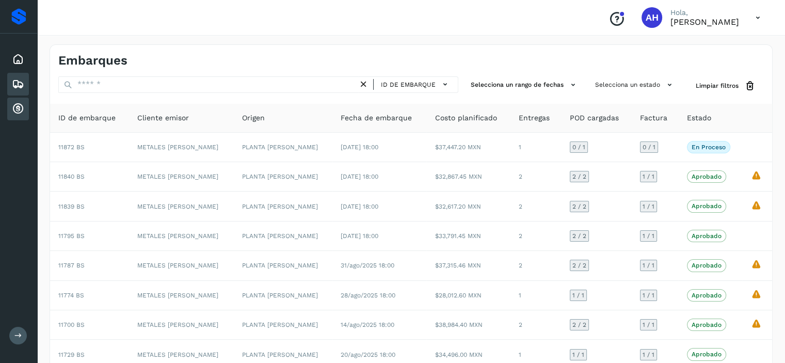  Describe the element at coordinates (653, 118) in the screenshot. I see `span: Factura` at that location.